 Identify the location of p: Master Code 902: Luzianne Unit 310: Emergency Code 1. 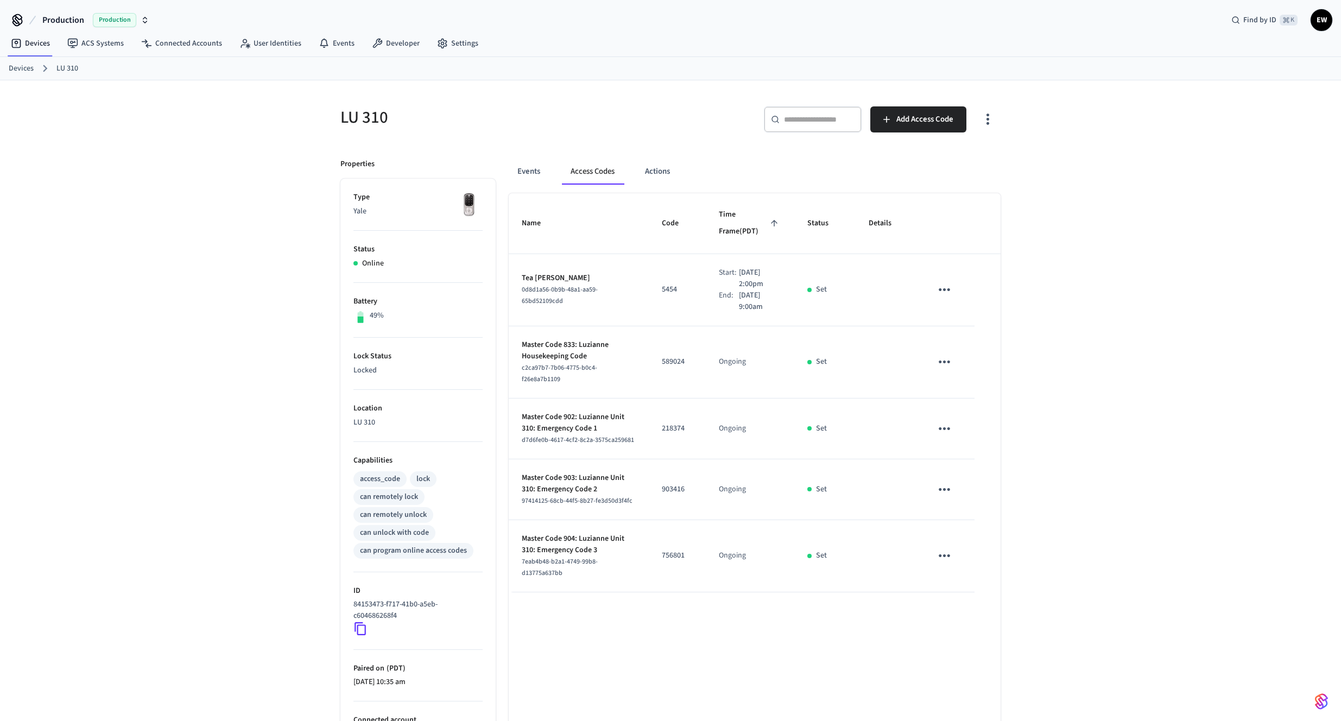
(579, 423).